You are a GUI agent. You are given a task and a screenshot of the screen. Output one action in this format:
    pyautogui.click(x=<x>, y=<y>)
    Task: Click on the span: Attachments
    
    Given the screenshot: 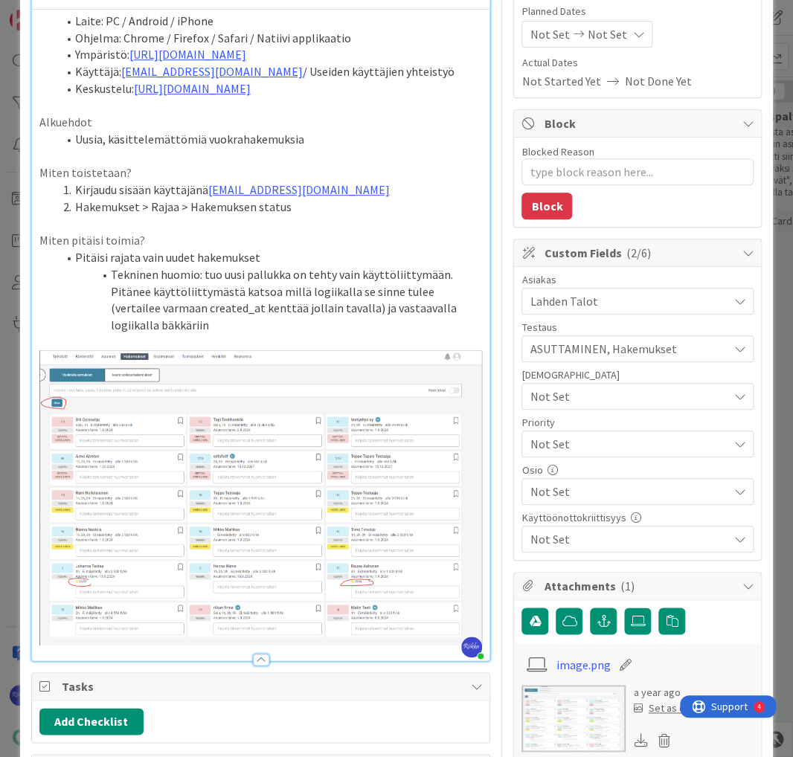 What is the action you would take?
    pyautogui.click(x=639, y=586)
    